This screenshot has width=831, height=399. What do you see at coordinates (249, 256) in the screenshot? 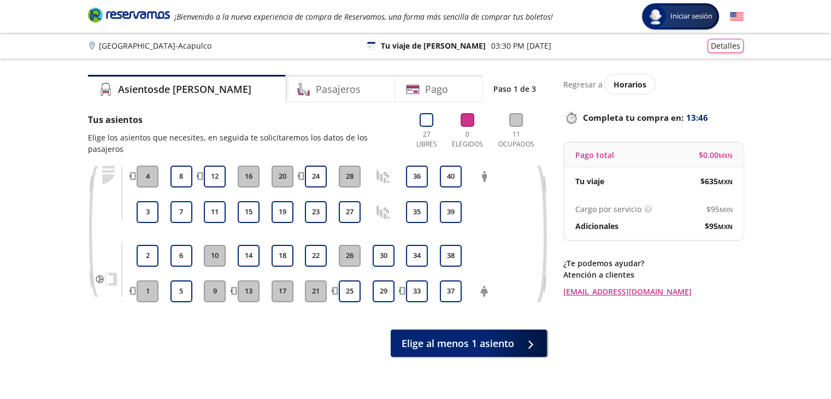
I see `button: 14` at bounding box center [249, 256].